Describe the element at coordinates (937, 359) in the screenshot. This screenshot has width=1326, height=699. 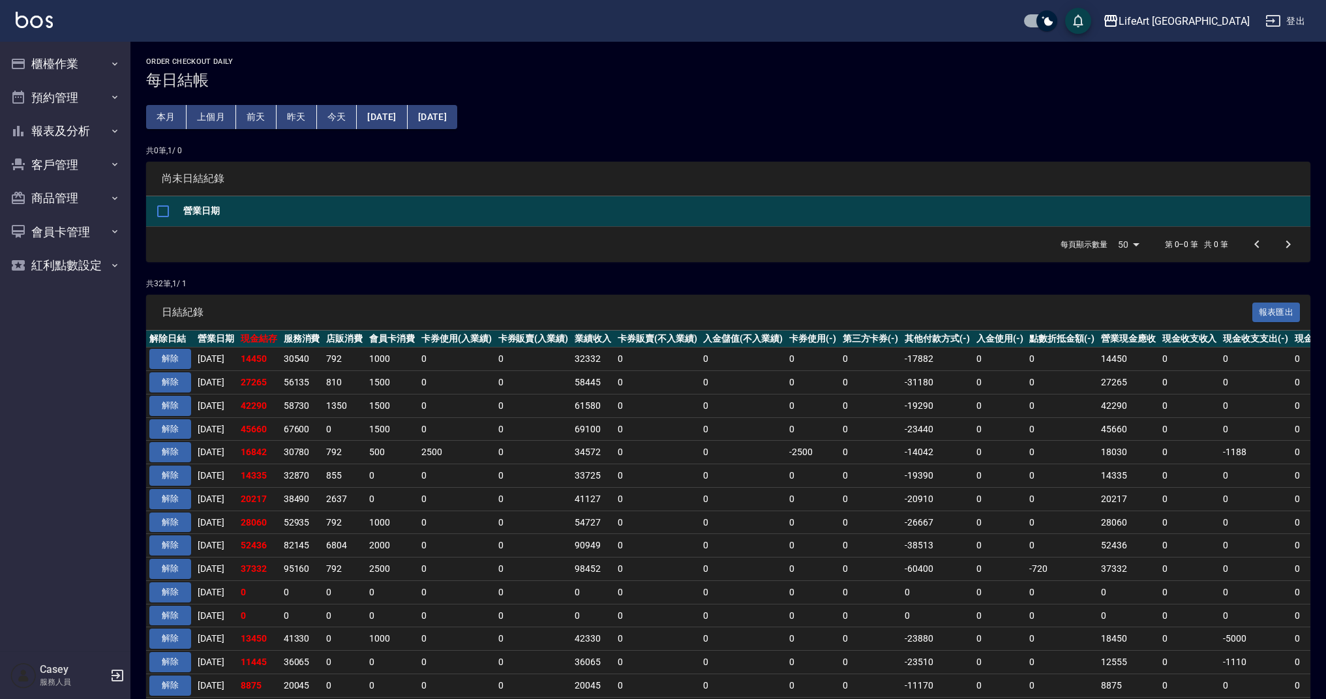
I see `td: -17882` at that location.